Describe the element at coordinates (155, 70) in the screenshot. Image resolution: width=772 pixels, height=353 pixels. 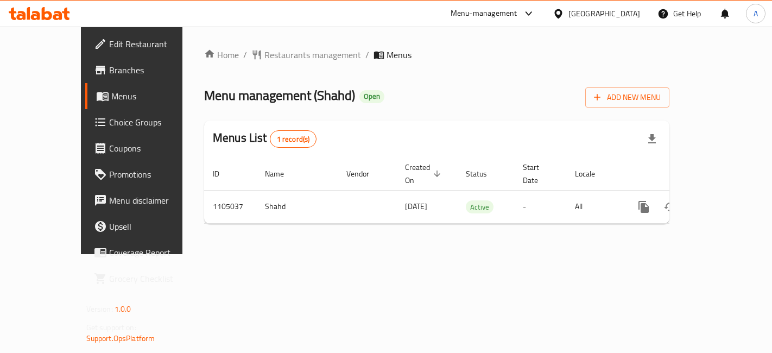
I see `span: Branches` at that location.